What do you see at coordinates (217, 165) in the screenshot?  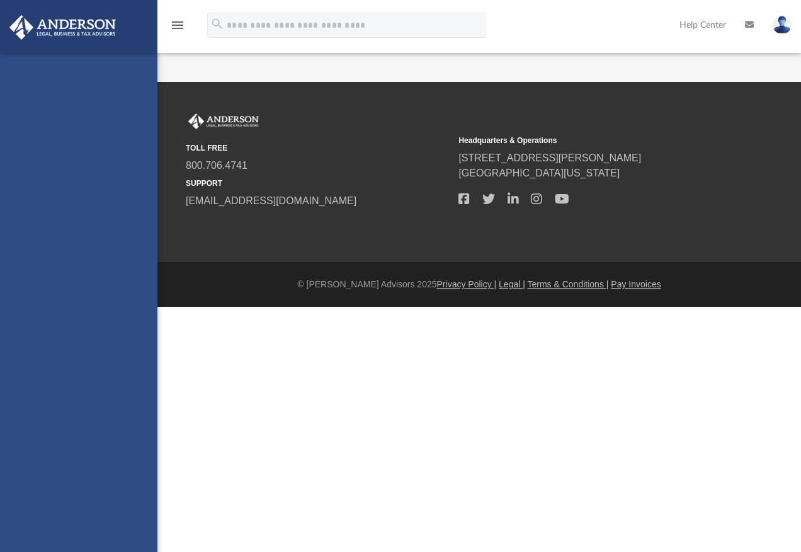 I see `a: 800.706.4741` at bounding box center [217, 165].